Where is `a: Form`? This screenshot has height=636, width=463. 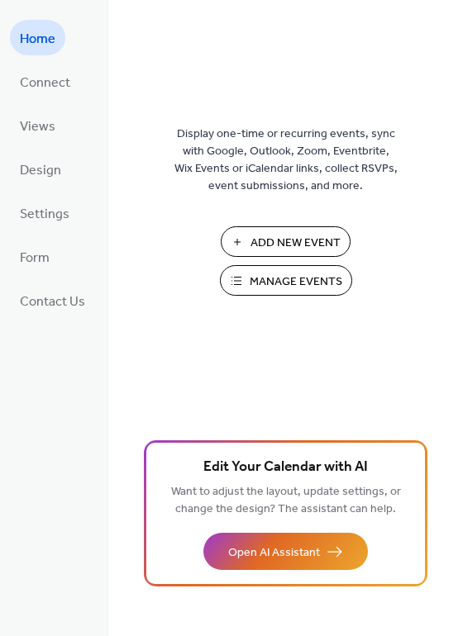
a: Form is located at coordinates (35, 256).